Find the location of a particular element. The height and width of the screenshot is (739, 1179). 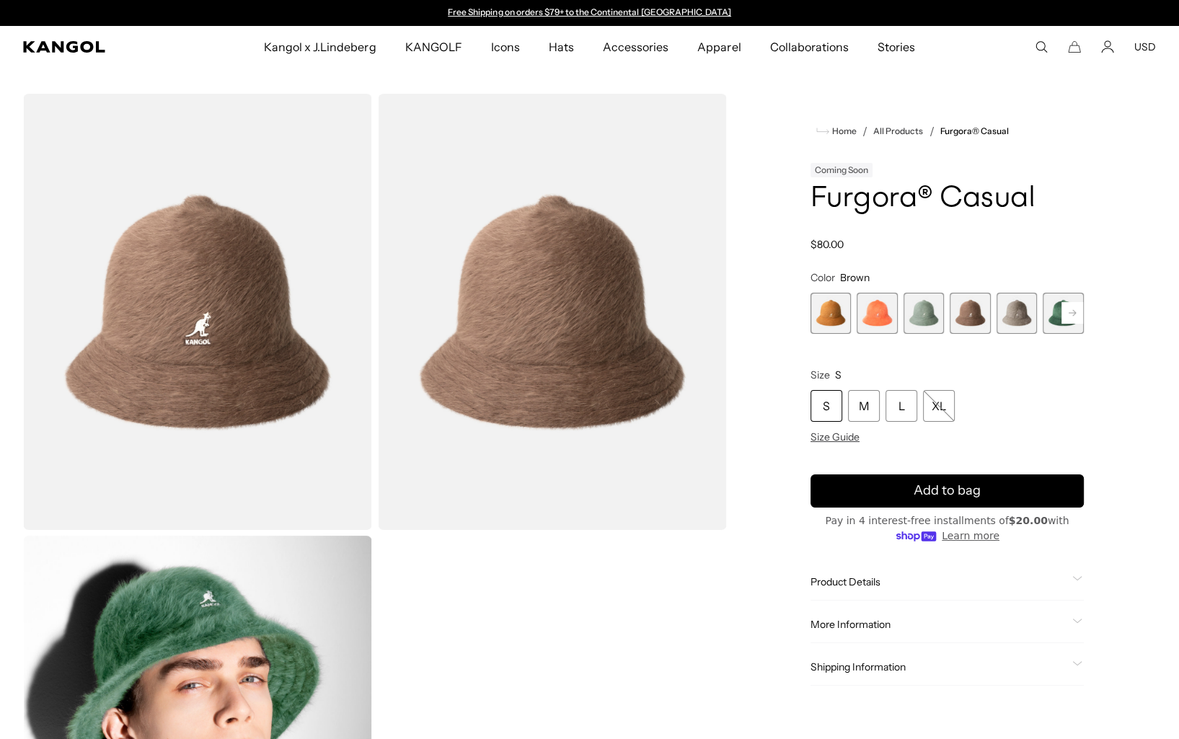

span: Icons is located at coordinates (505, 47).